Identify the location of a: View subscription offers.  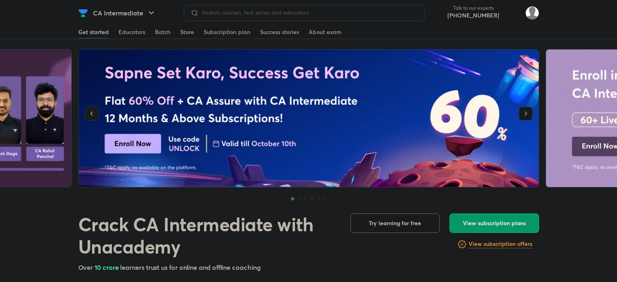
(500, 244).